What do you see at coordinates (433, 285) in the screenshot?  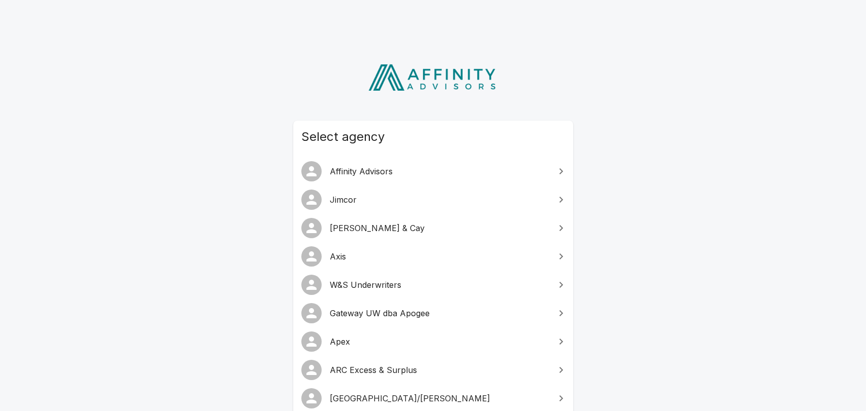 I see `a: W&S Underwriters` at bounding box center [433, 285].